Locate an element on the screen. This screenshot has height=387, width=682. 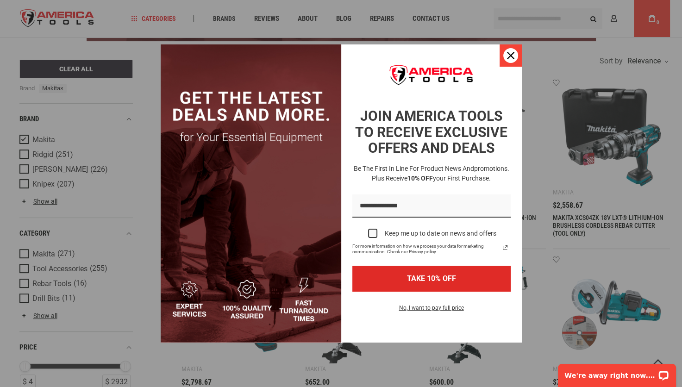
h3: Be the first in line for product news and is located at coordinates (431, 174).